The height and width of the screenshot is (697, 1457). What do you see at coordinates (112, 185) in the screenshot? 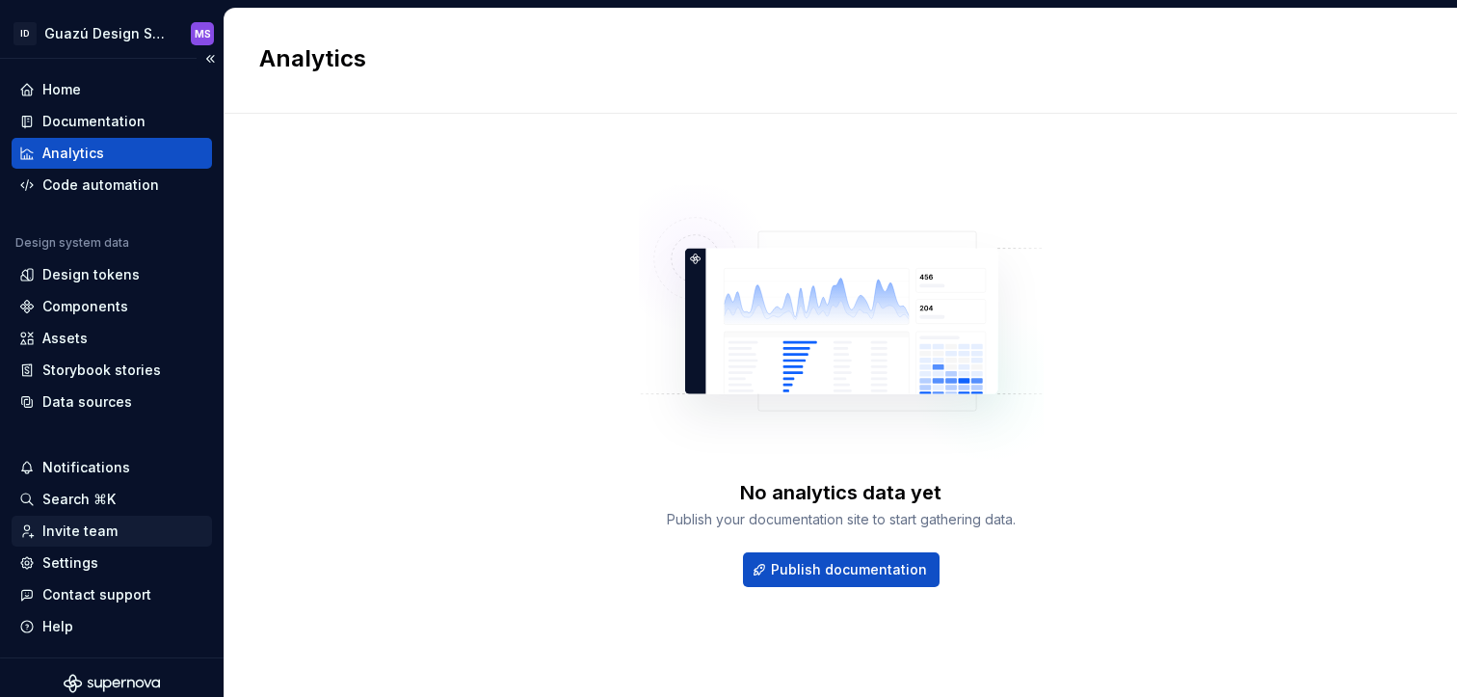
I see `a: Code automation` at bounding box center [112, 185].